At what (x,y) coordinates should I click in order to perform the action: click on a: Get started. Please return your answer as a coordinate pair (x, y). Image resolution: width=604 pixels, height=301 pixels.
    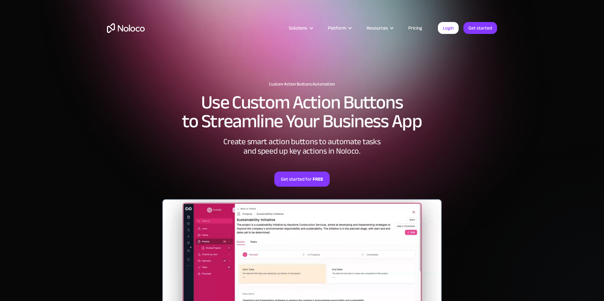
    Looking at the image, I should click on (480, 28).